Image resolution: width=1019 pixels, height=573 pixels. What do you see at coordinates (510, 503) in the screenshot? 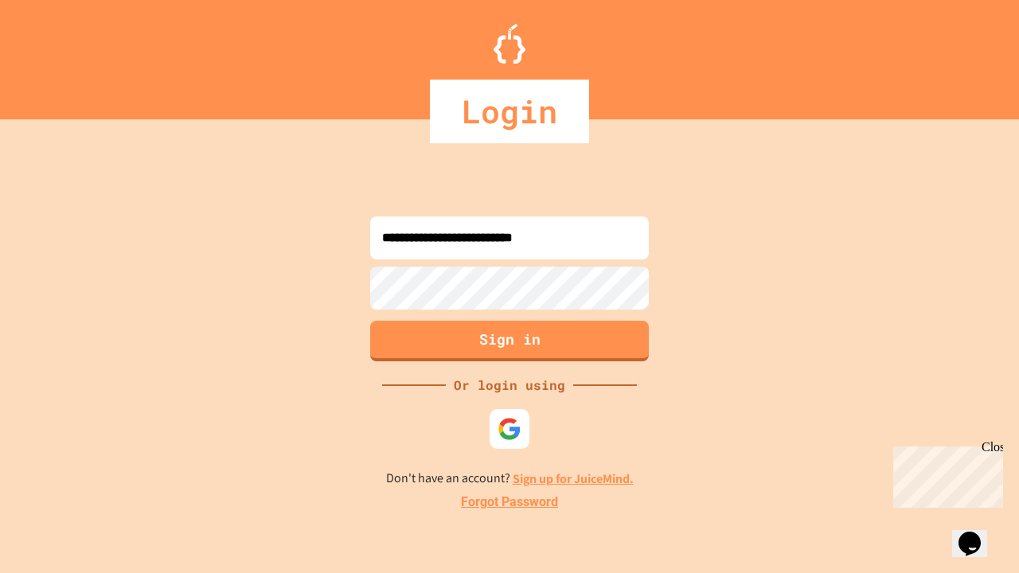
I see `a: Forgot Password` at bounding box center [510, 503].